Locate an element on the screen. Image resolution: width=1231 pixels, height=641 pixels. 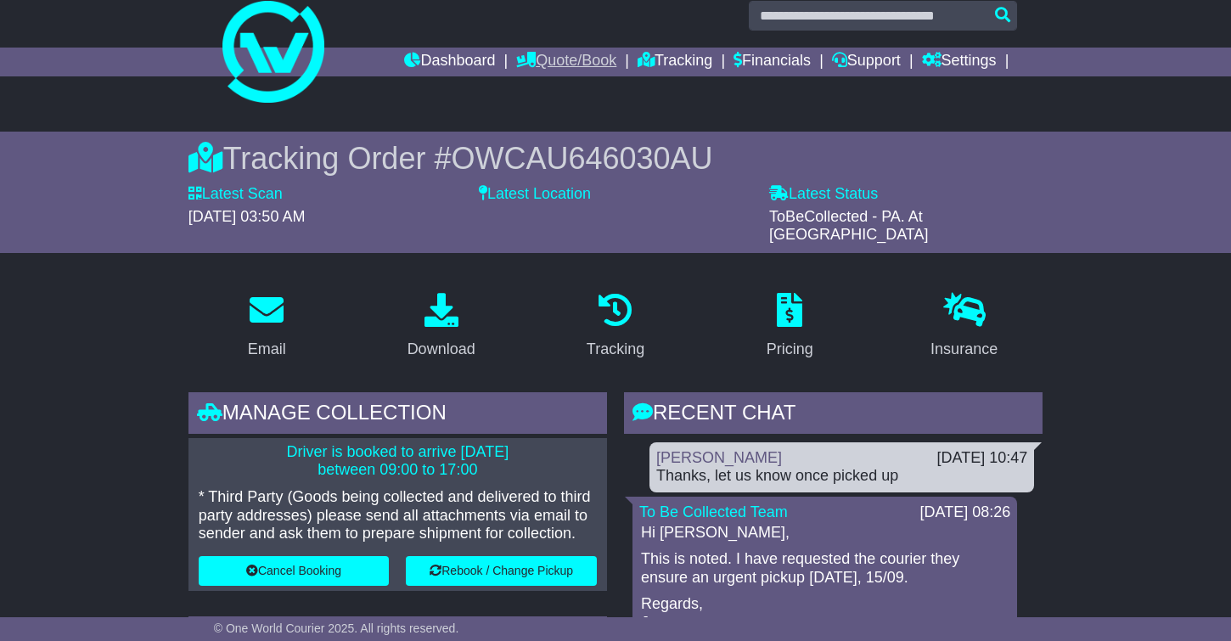
a: Quote/Book is located at coordinates (566, 62).